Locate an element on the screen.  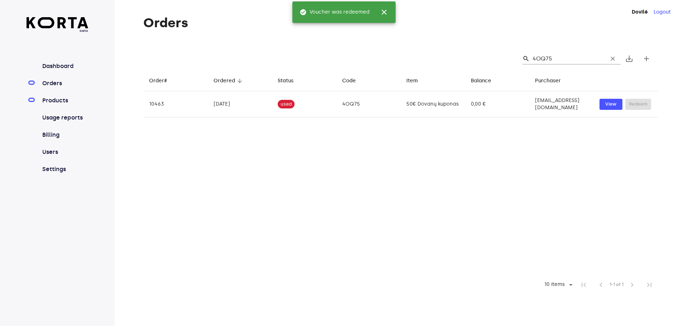
a: View is located at coordinates (611, 104).